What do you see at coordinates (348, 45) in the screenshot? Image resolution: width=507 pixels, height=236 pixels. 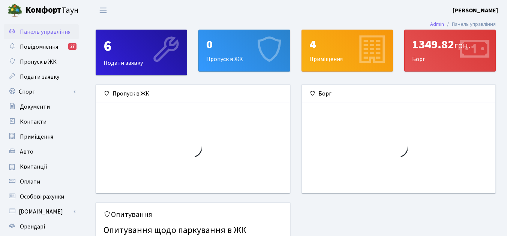 I see `div: 4` at bounding box center [348, 45].